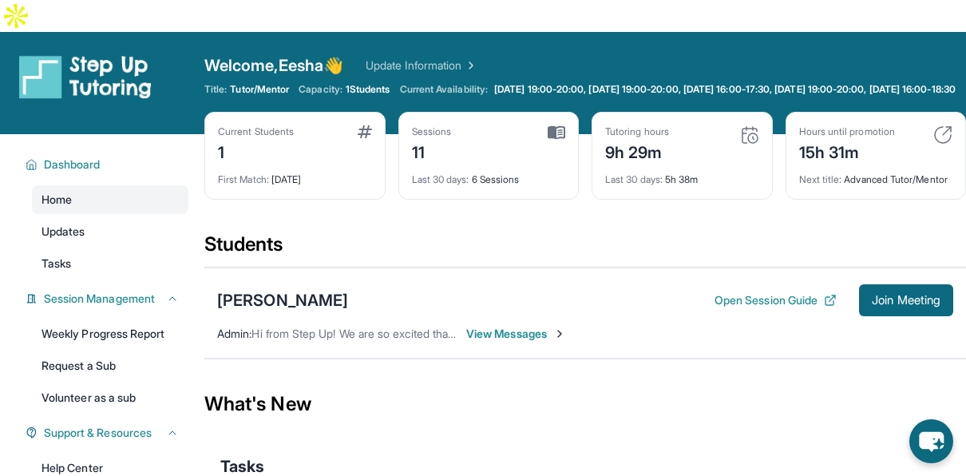 Image resolution: width=966 pixels, height=476 pixels. I want to click on span: View Messages, so click(516, 334).